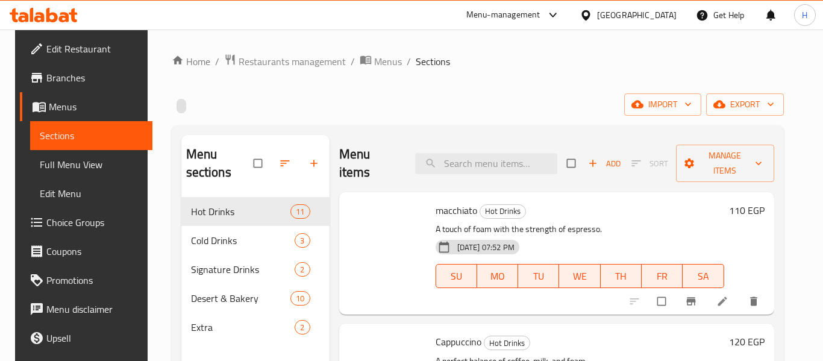 This screenshot has height=361, width=823. What do you see at coordinates (315, 163) in the screenshot?
I see `button: Add section` at bounding box center [315, 163].